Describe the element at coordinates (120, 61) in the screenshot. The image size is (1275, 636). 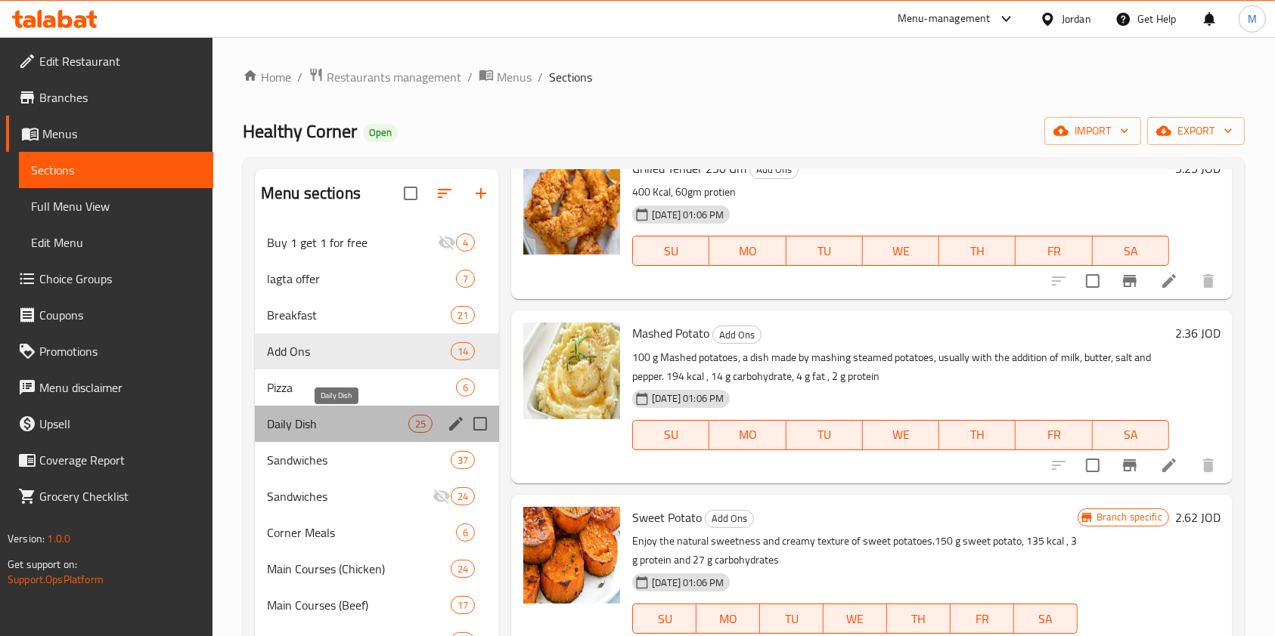
I see `span: Edit Restaurant` at that location.